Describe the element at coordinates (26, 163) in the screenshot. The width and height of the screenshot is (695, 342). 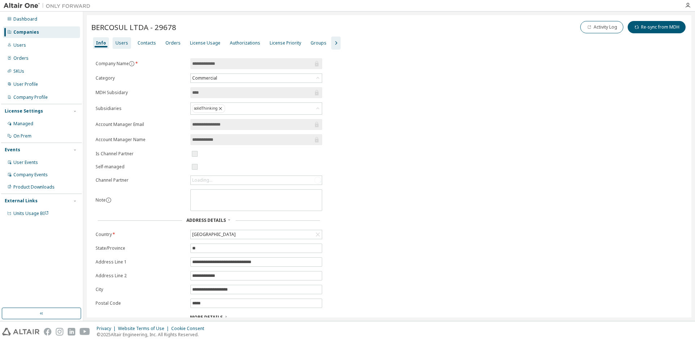
I see `div: User Events` at that location.